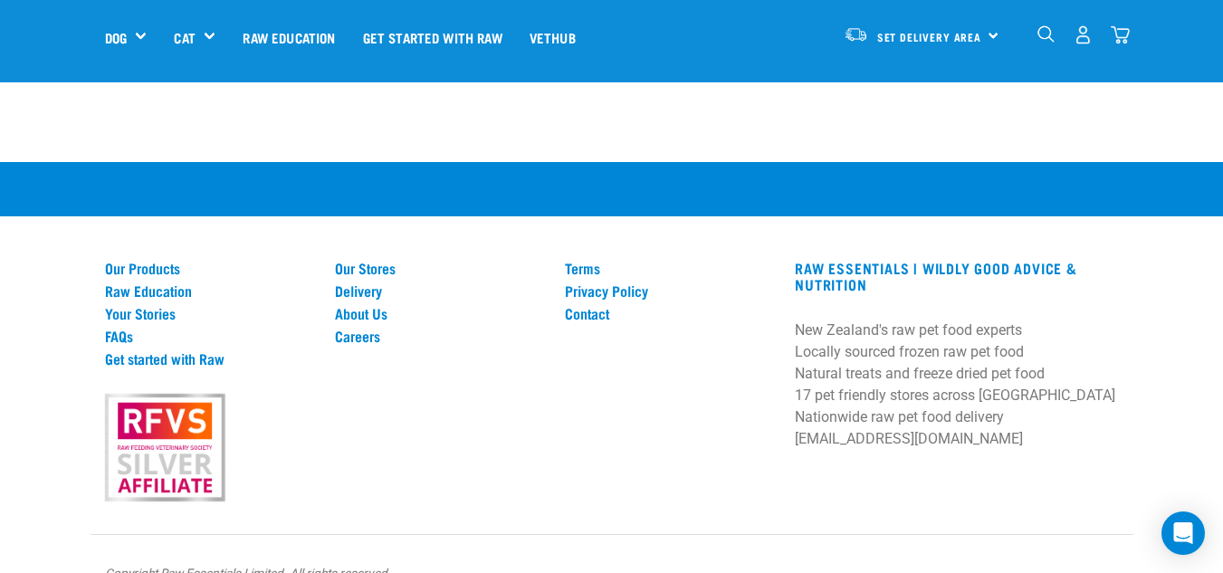 Image resolution: width=1223 pixels, height=573 pixels. What do you see at coordinates (669, 290) in the screenshot?
I see `a: Privacy Policy` at bounding box center [669, 290].